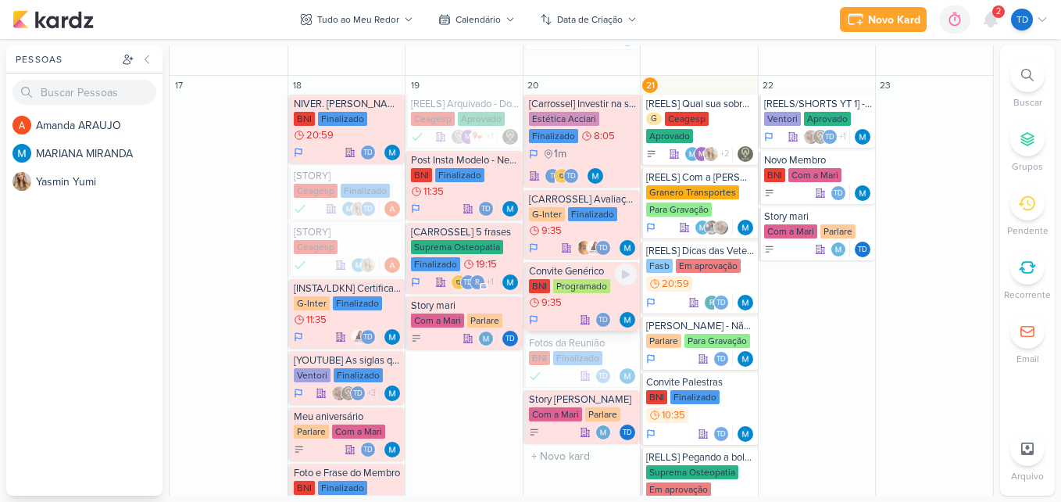 The image size is (1061, 502). What do you see at coordinates (583, 104) in the screenshot?
I see `div: [Carrossel] Investir na sua saúde` at bounding box center [583, 104].